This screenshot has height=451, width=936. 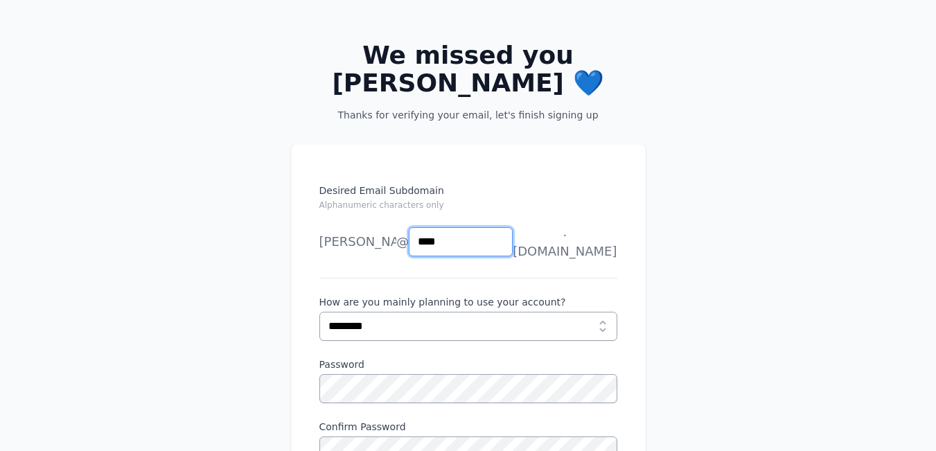 I want to click on p: Thanks for verifying your email, let's finish signing up, so click(x=468, y=115).